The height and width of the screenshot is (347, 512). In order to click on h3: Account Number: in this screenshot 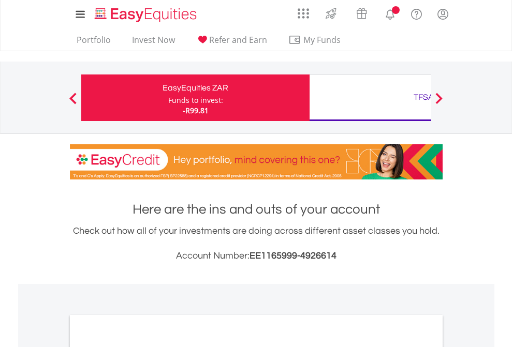, I will do `click(256, 256)`.